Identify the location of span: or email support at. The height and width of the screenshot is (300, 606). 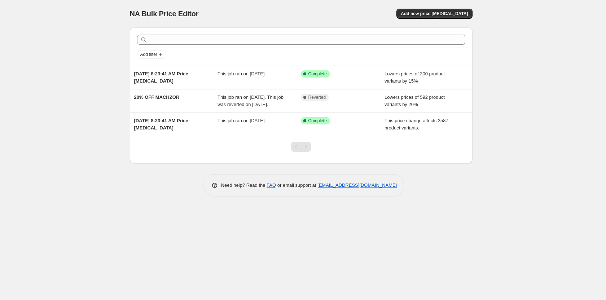
(296, 185).